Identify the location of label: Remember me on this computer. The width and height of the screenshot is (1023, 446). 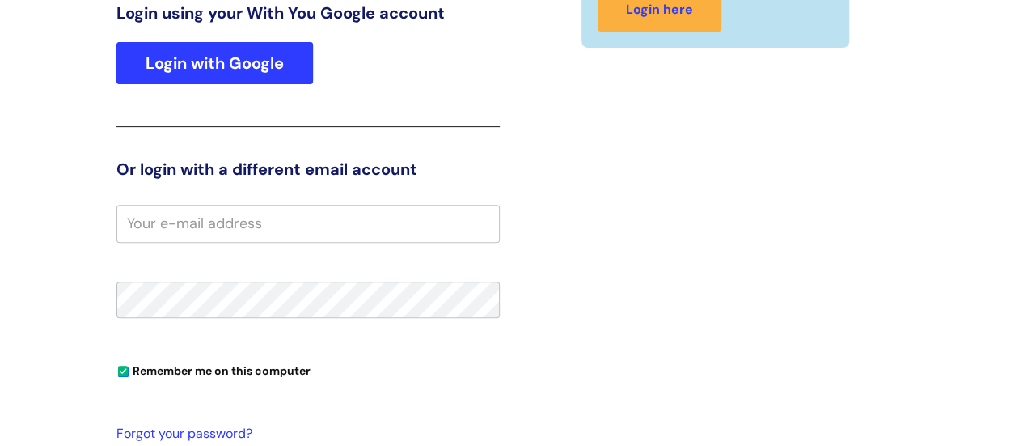
(213, 369).